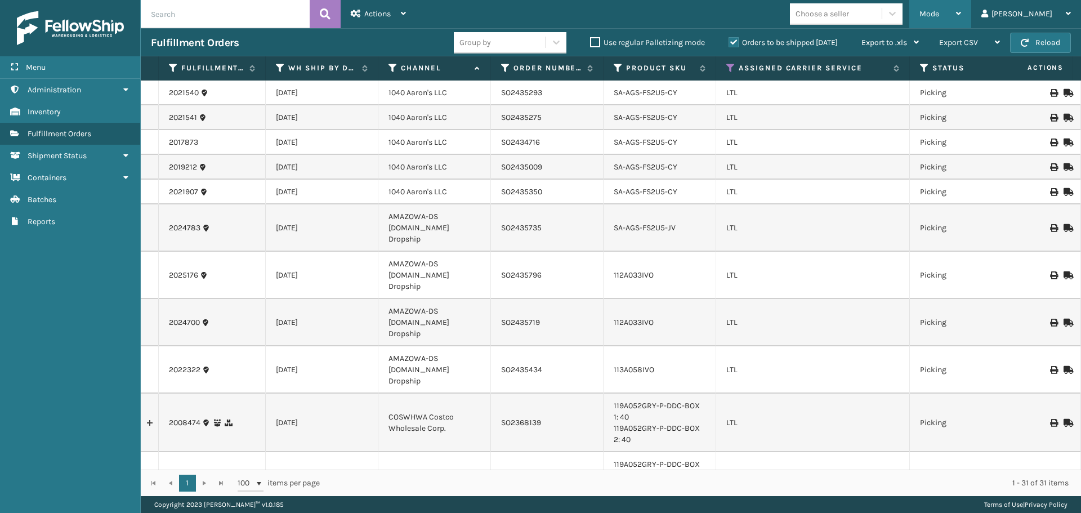 This screenshot has height=513, width=1081. What do you see at coordinates (547, 323) in the screenshot?
I see `td: SO2435719` at bounding box center [547, 323].